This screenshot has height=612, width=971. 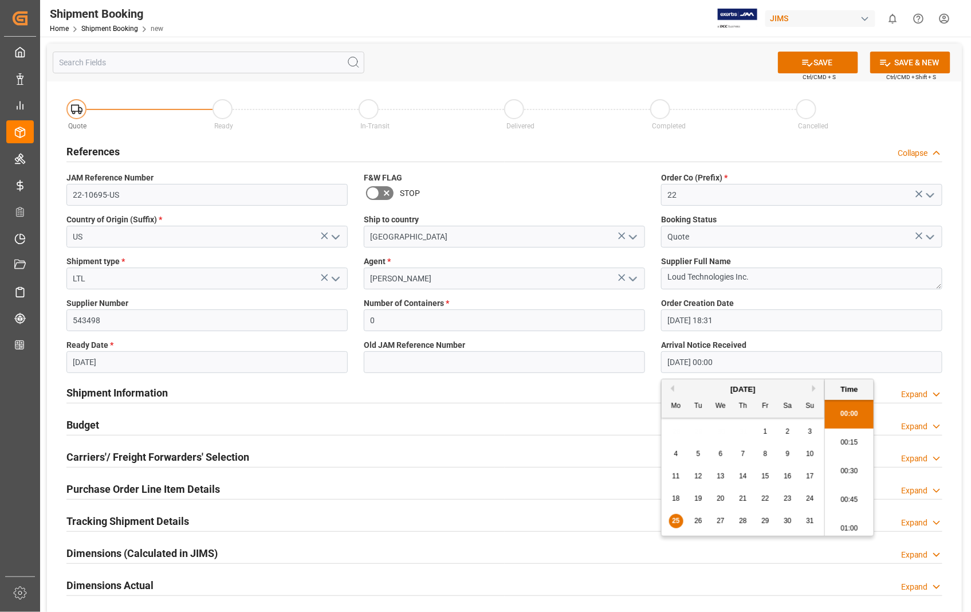 What do you see at coordinates (377, 261) in the screenshot?
I see `span: Agent` at bounding box center [377, 261].